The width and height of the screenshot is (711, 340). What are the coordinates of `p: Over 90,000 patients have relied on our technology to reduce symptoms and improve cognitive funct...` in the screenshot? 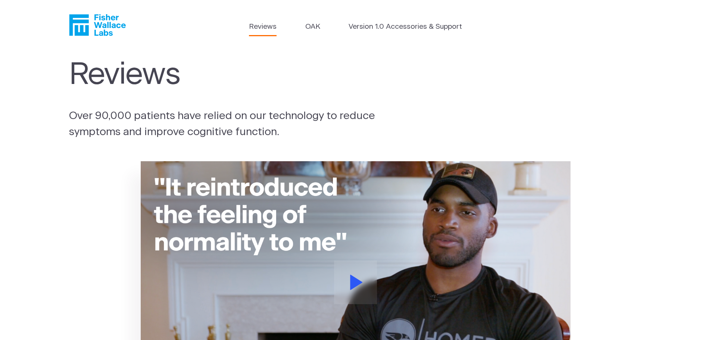 It's located at (232, 124).